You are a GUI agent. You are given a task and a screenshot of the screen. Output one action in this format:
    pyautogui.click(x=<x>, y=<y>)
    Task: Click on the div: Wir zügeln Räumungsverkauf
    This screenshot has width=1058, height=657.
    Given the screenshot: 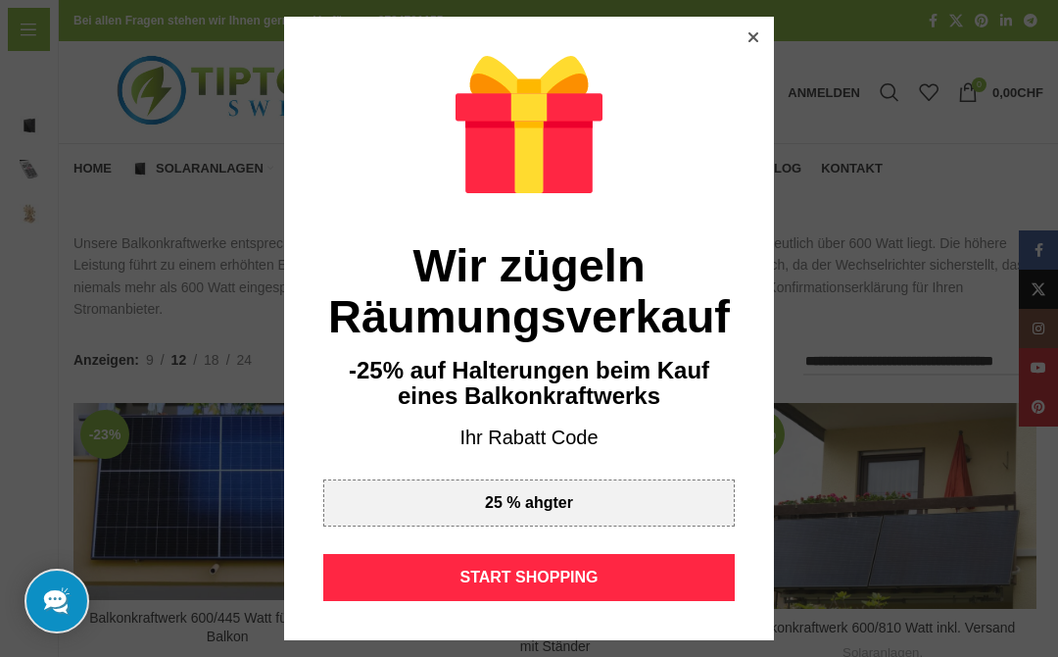 What is the action you would take?
    pyautogui.click(x=529, y=290)
    